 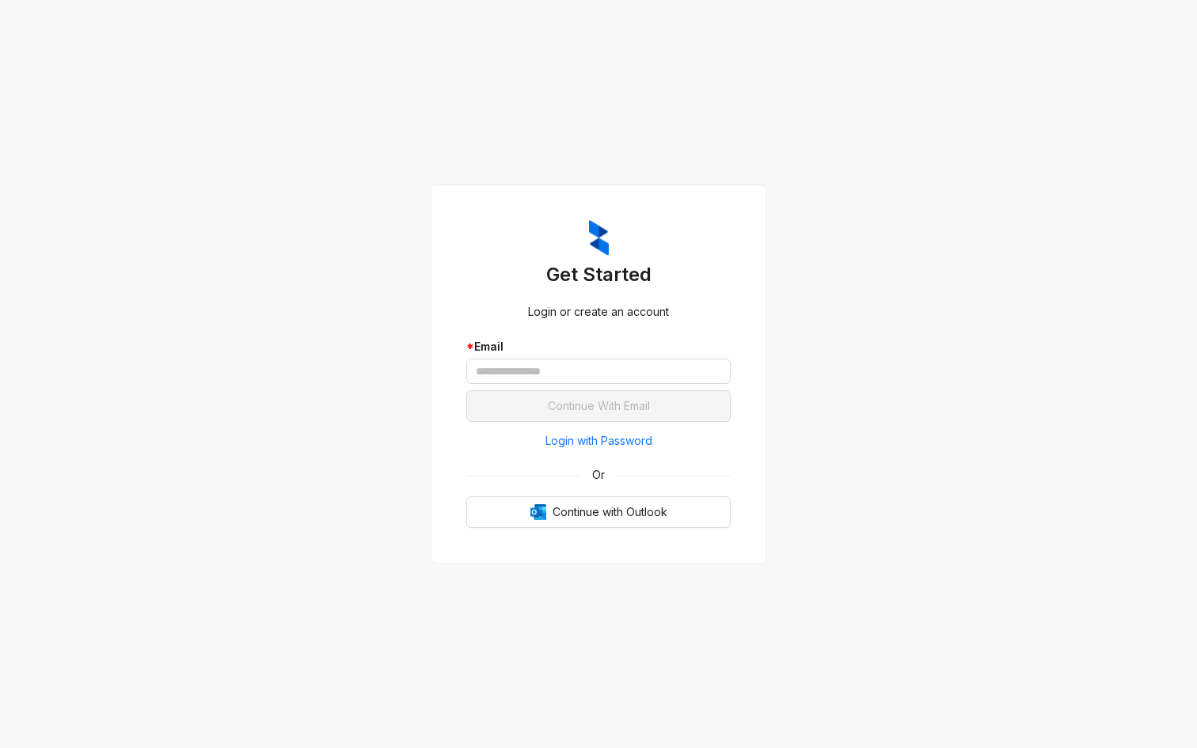 I want to click on button: OutlookContinue with Outlook, so click(x=598, y=512).